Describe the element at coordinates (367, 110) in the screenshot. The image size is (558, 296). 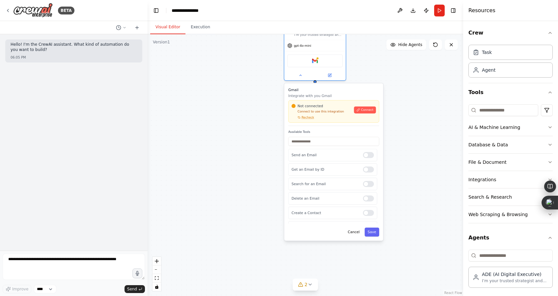
I see `span: Connect` at that location.